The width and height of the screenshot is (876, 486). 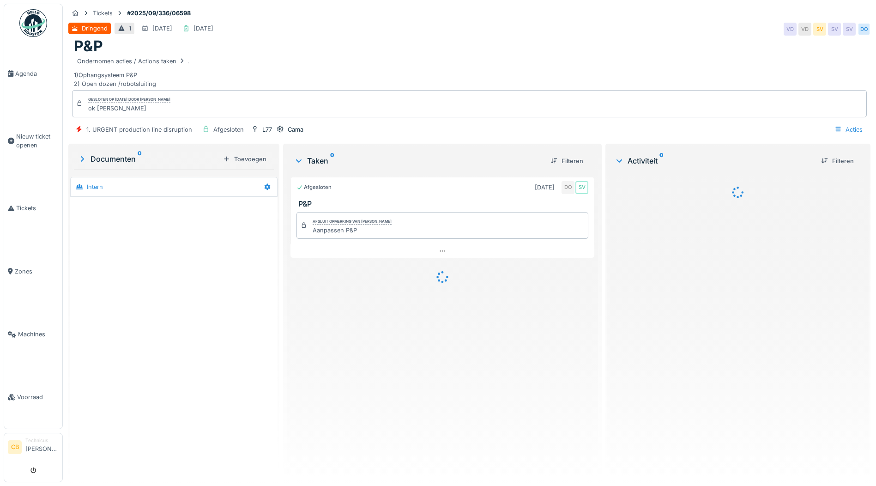 I want to click on span: Agenda, so click(x=37, y=73).